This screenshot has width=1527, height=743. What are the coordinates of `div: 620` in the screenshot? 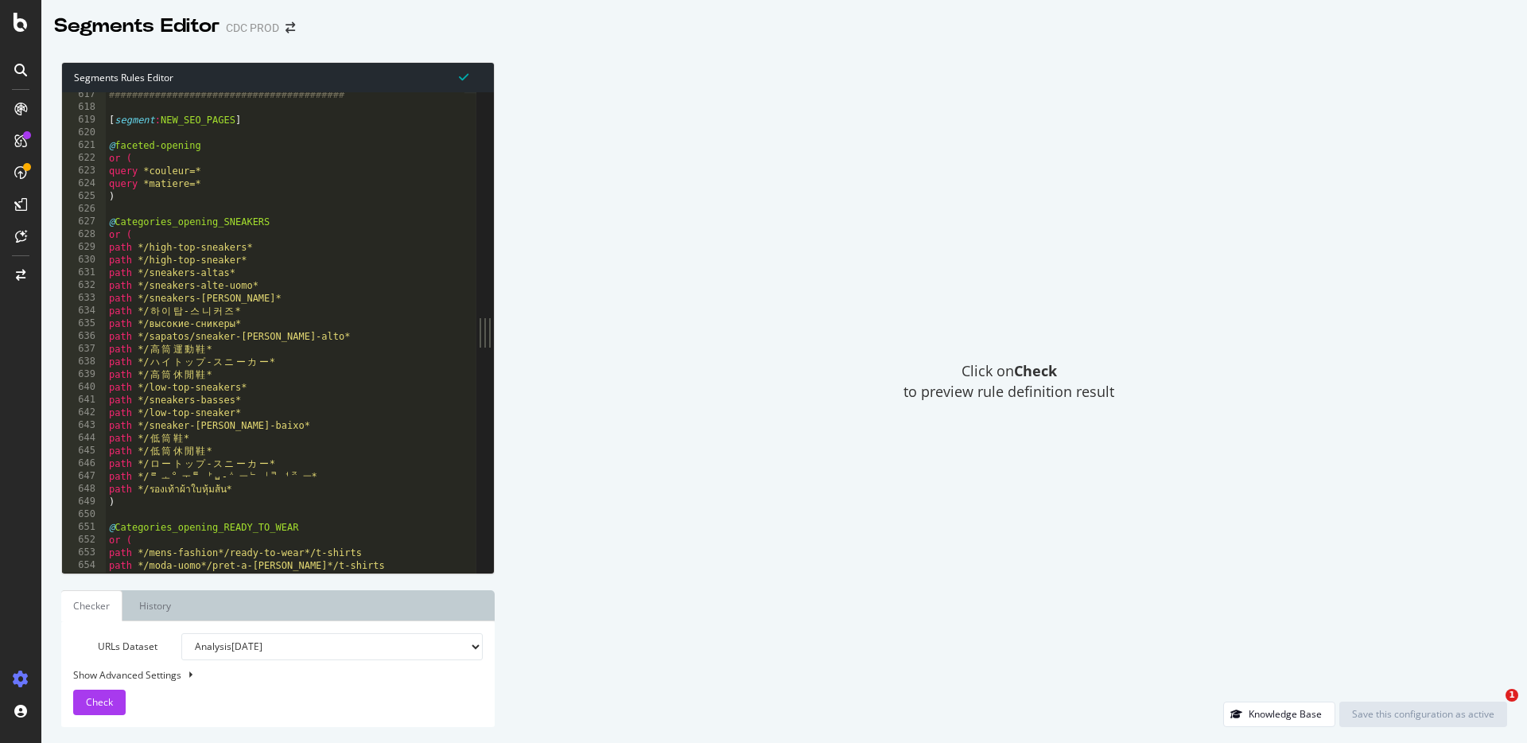 It's located at (84, 133).